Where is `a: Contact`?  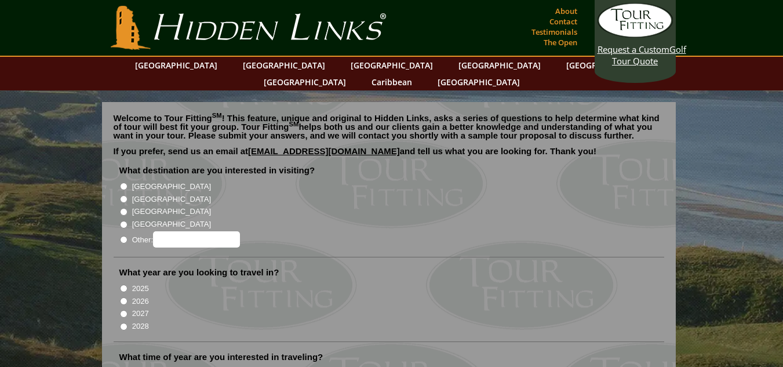 a: Contact is located at coordinates (563, 21).